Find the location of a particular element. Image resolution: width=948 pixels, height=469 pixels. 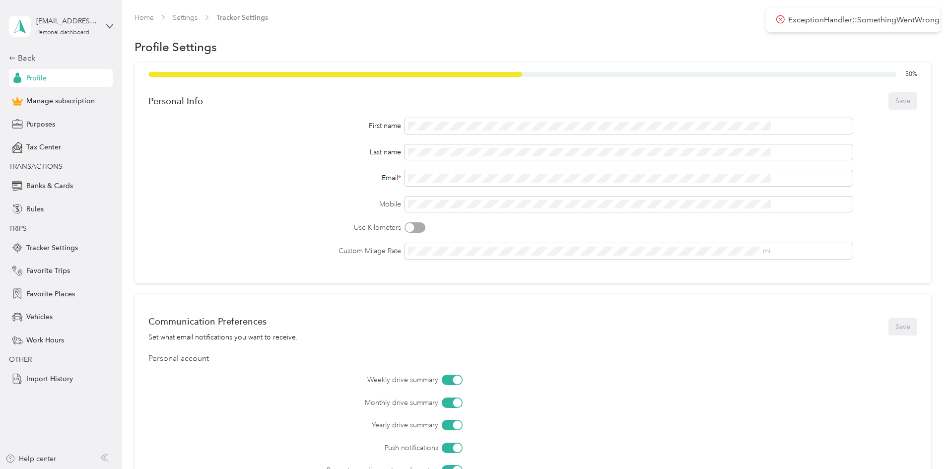

label: Custom Milage Rate is located at coordinates (274, 251).